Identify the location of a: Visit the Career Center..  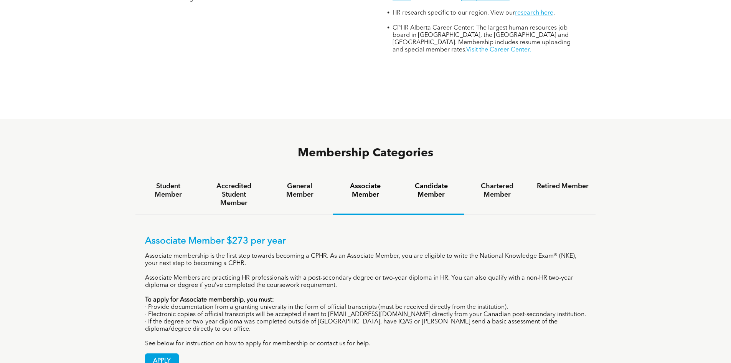
(499, 50).